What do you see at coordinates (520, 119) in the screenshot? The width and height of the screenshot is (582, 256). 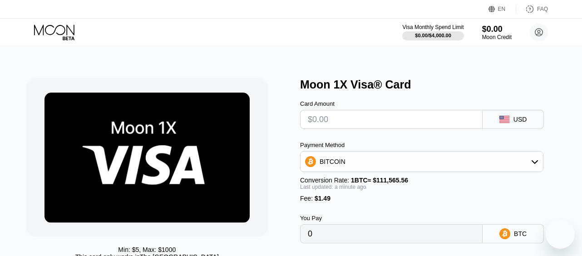 I see `div: USD` at bounding box center [520, 119].